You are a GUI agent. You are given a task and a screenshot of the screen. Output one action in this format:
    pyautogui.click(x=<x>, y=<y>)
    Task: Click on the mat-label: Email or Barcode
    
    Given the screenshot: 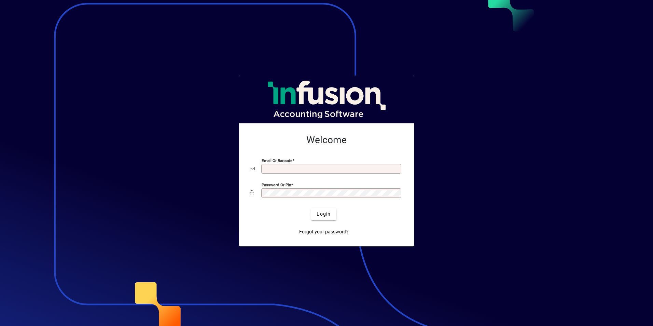 What is the action you would take?
    pyautogui.click(x=277, y=160)
    